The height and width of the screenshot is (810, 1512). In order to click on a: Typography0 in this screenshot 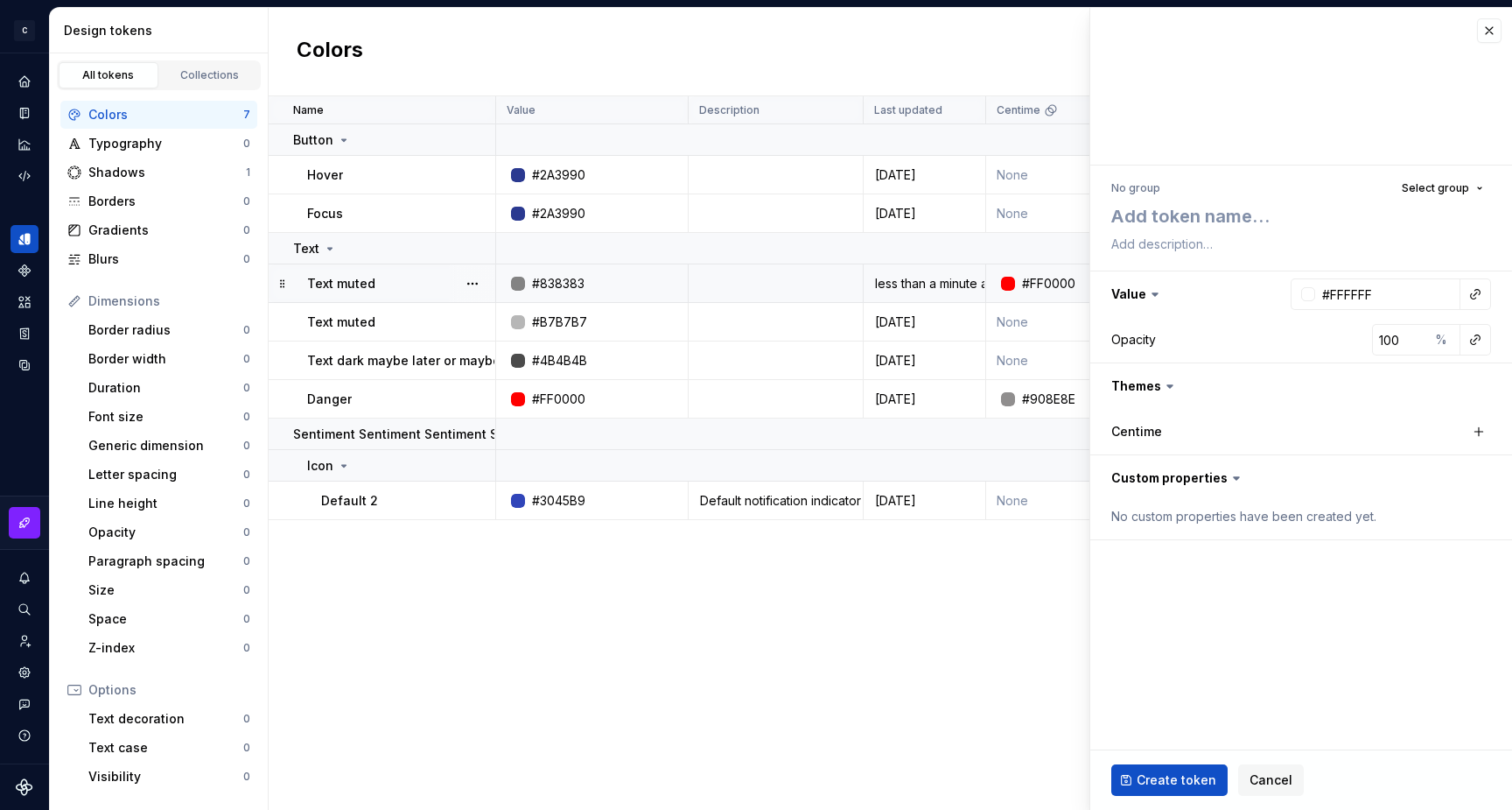, I will do `click(158, 144)`.